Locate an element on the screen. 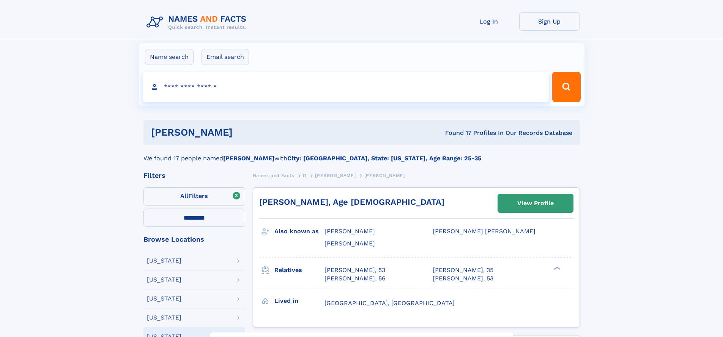 Image resolution: width=723 pixels, height=337 pixels. input: search input is located at coordinates (346, 87).